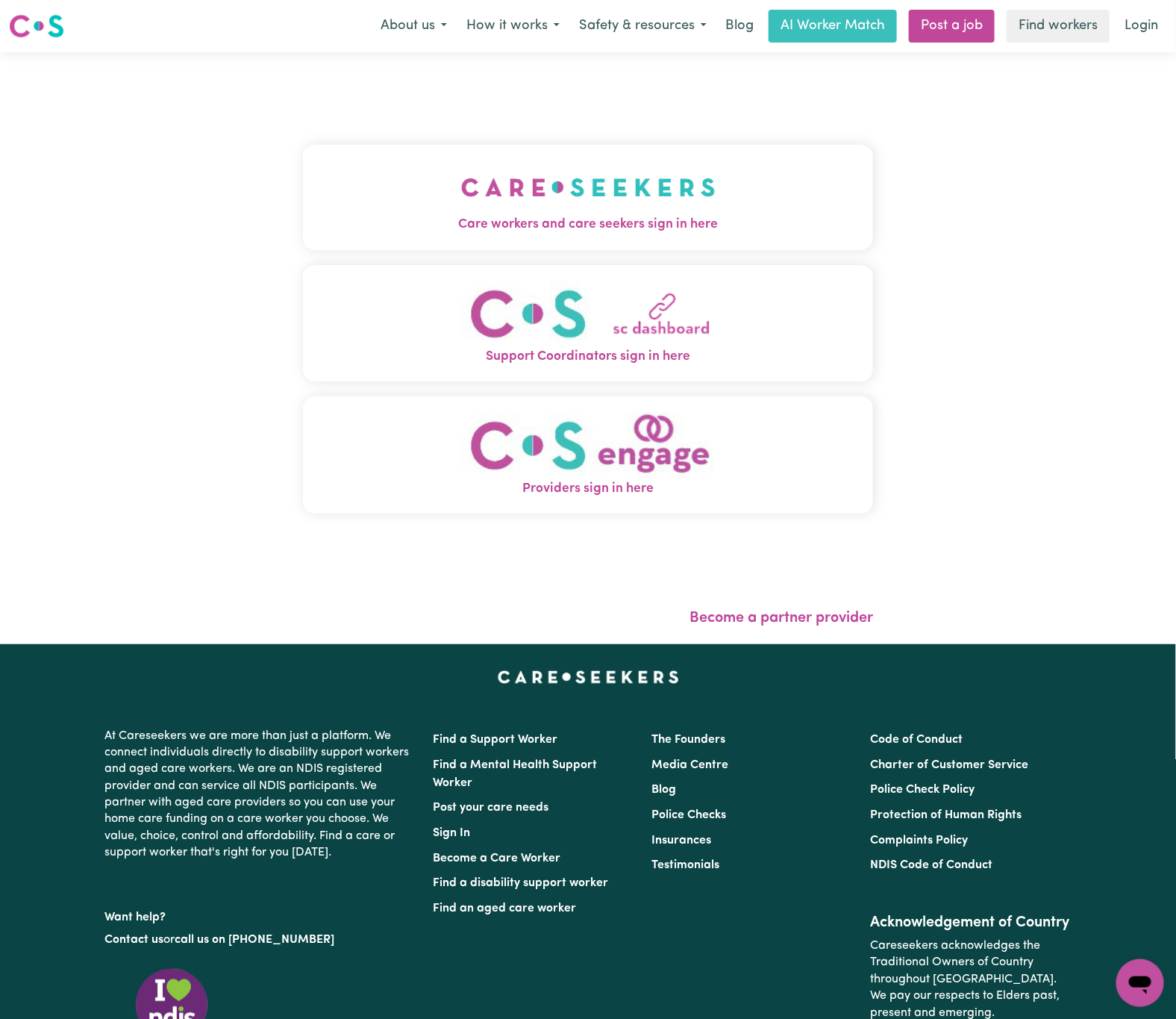  I want to click on span: Providers sign in here, so click(588, 489).